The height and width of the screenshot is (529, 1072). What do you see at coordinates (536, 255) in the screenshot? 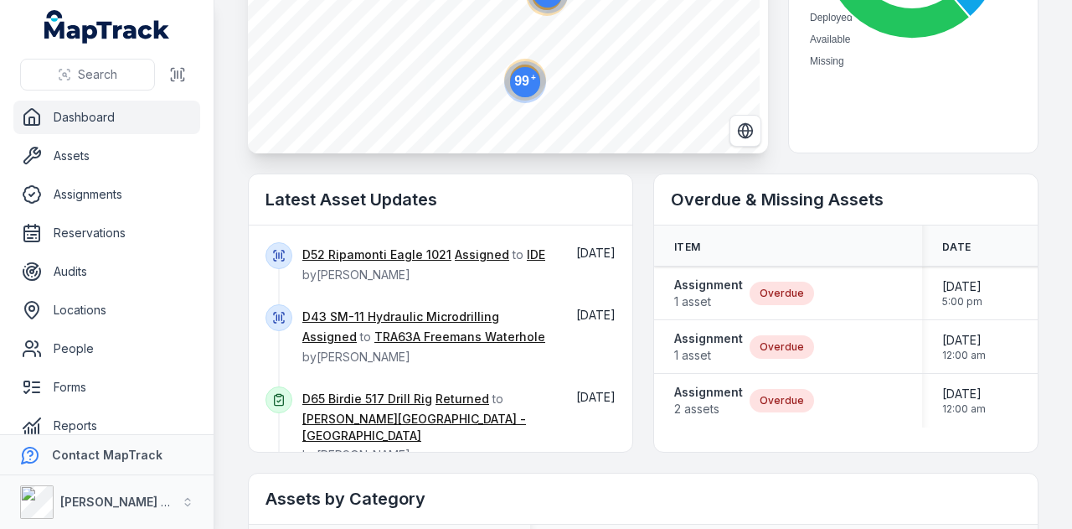
I see `a: IDE` at bounding box center [536, 255].